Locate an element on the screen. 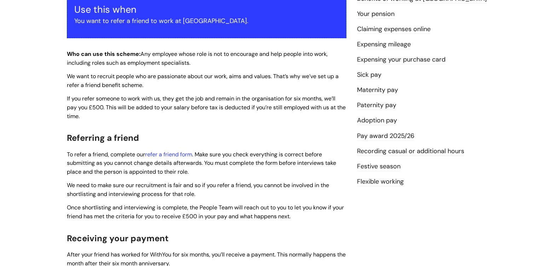 This screenshot has height=266, width=558. span: Any employee whose role is not to encourage and help people into work, including roles such as em... is located at coordinates (197, 58).